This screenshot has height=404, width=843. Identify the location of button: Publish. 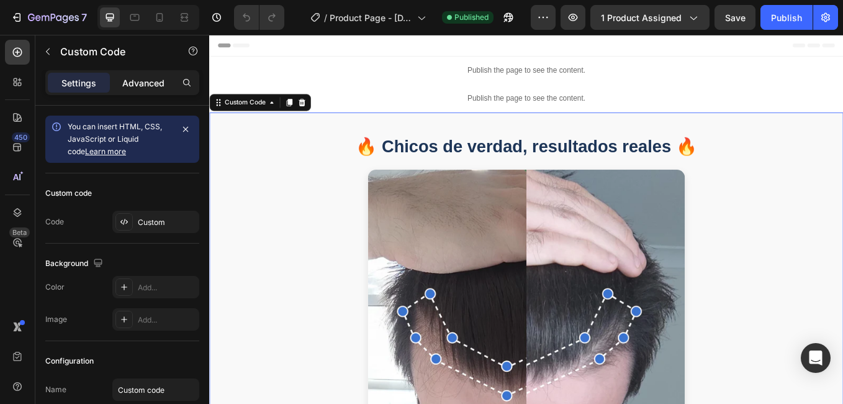
(787, 17).